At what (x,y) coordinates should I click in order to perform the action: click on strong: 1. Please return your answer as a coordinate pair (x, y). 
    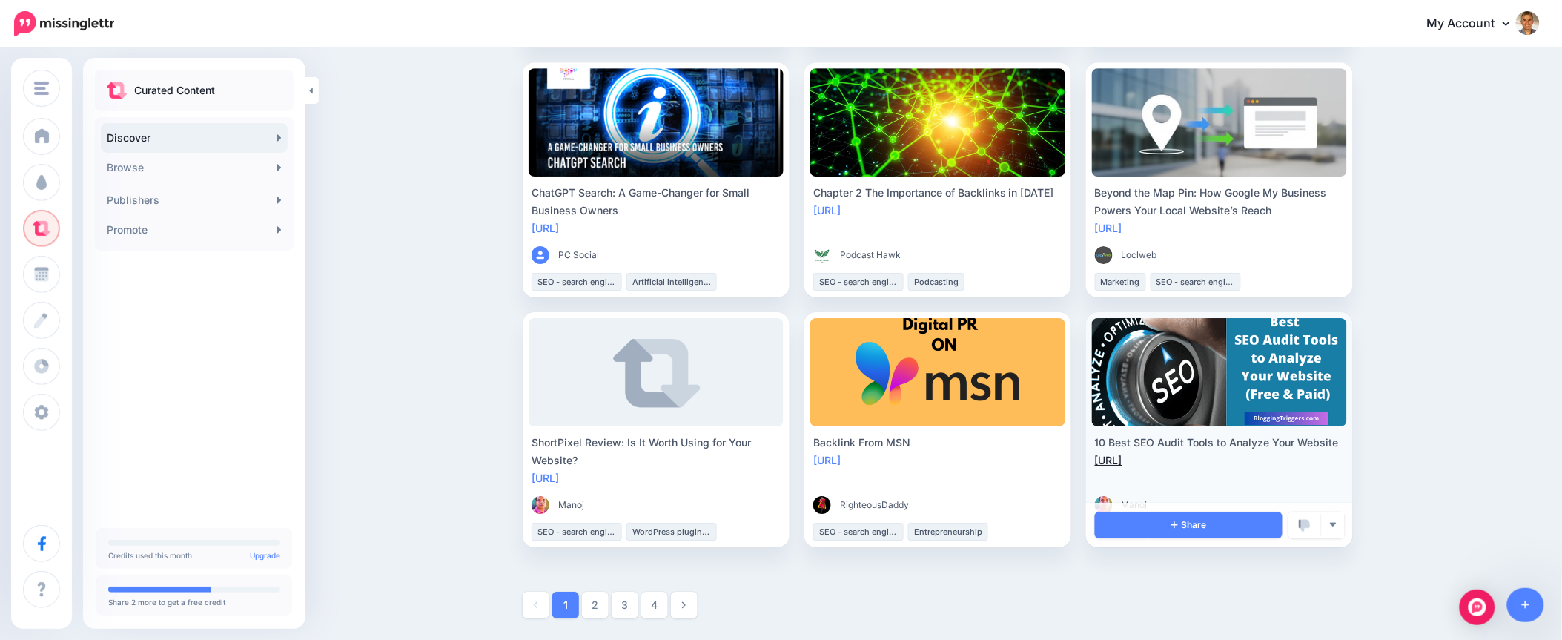
    Looking at the image, I should click on (566, 605).